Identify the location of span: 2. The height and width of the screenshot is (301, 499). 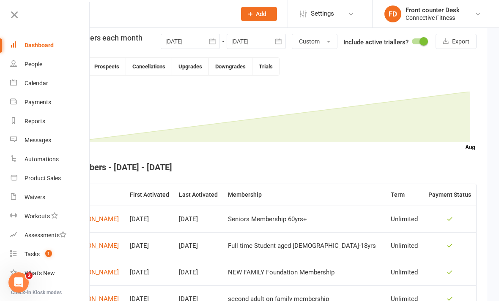
(29, 276).